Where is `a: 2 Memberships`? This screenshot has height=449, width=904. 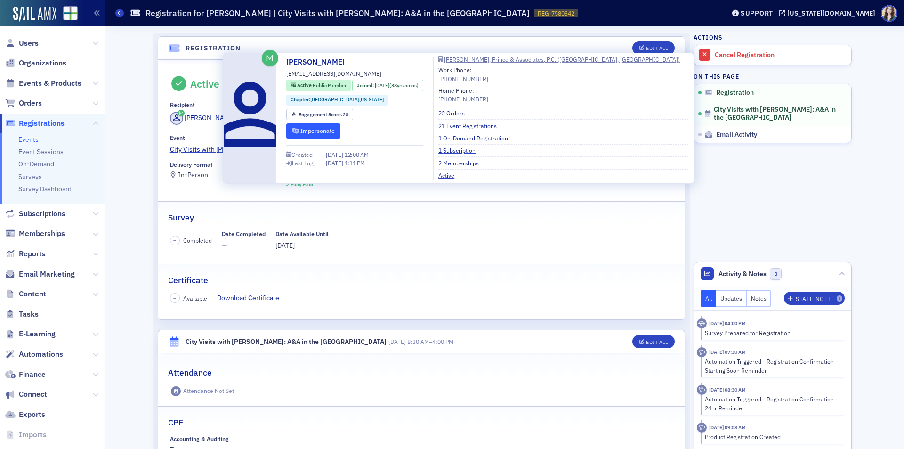 a: 2 Memberships is located at coordinates (462, 163).